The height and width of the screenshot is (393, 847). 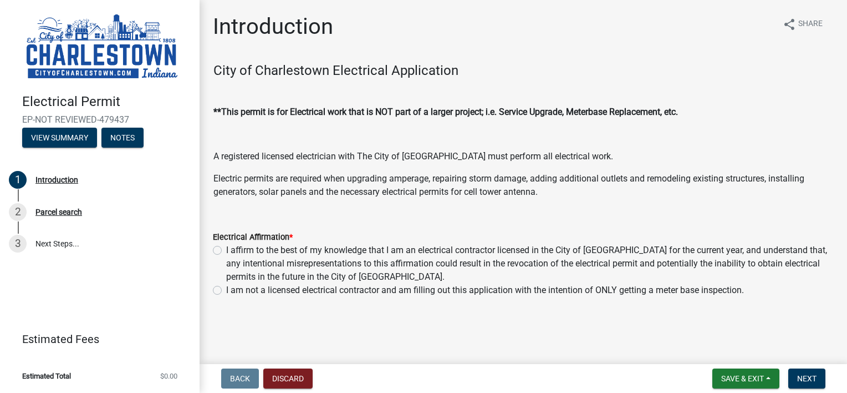 What do you see at coordinates (742, 378) in the screenshot?
I see `span: Save & Exit` at bounding box center [742, 378].